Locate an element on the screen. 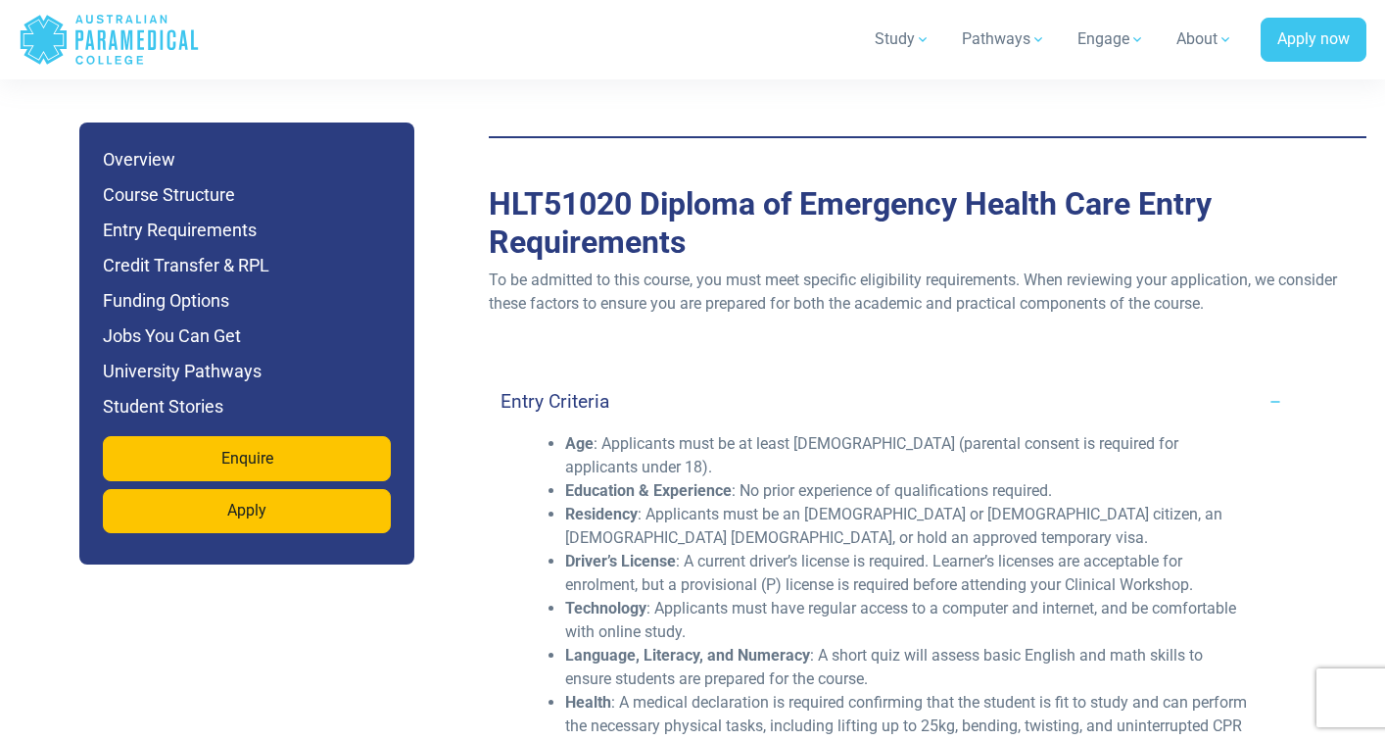 The width and height of the screenshot is (1385, 741). a: Study is located at coordinates (902, 39).